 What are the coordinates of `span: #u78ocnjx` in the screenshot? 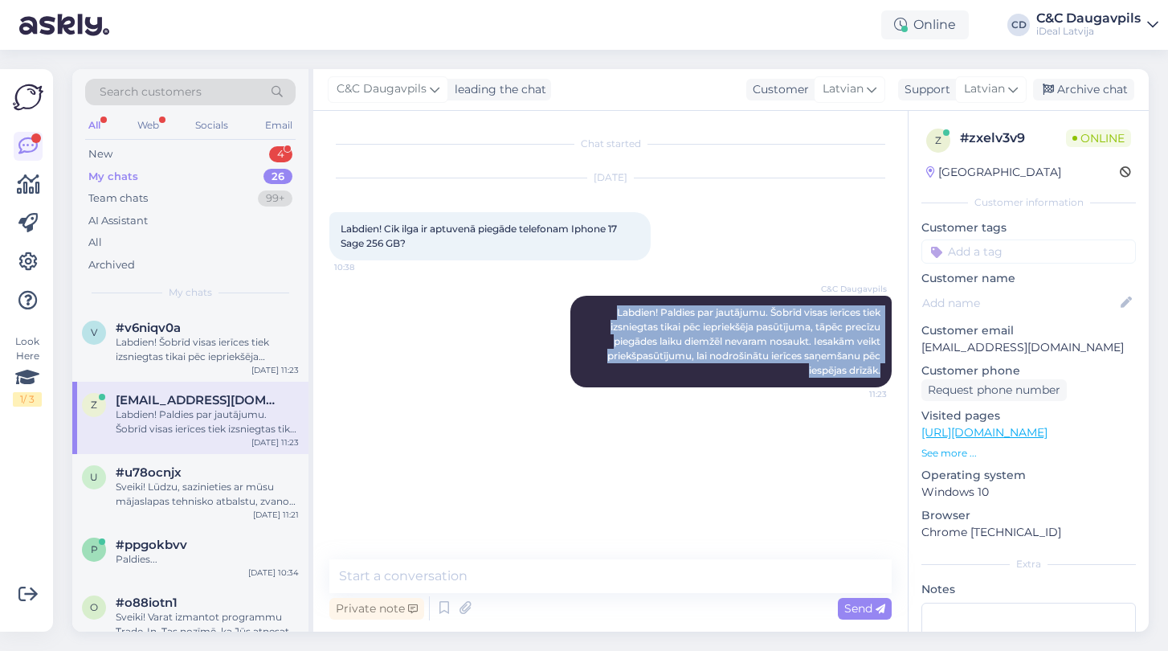 It's located at (149, 472).